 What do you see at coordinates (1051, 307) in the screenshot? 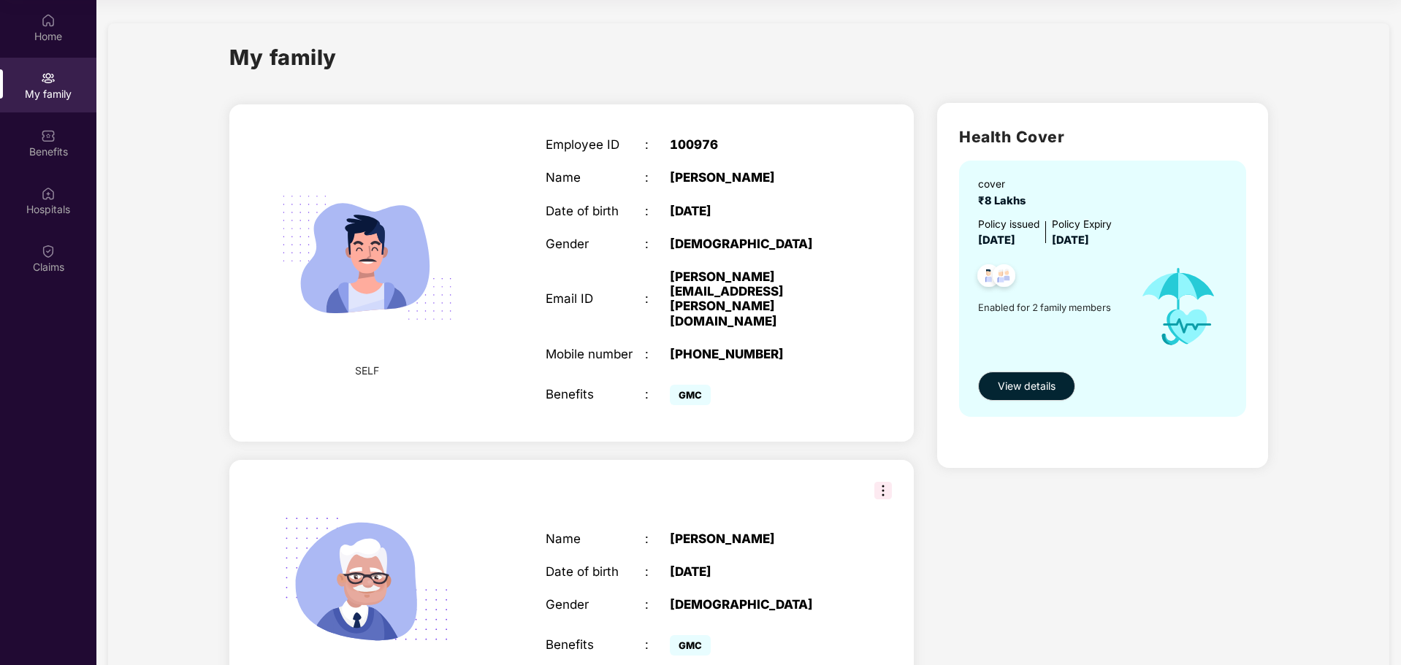
I see `span: Enabled for 2 family members` at bounding box center [1051, 307].